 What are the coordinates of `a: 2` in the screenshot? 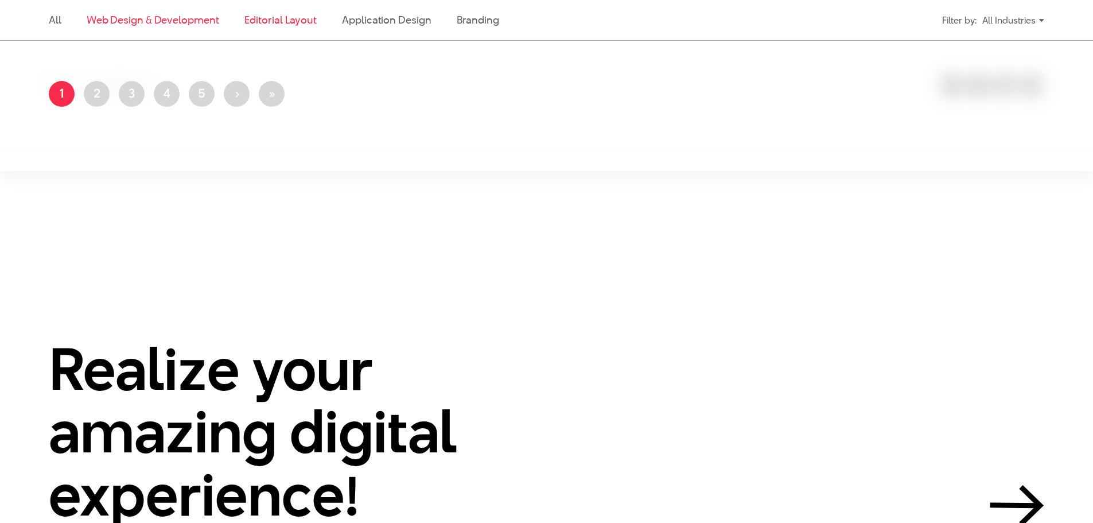 It's located at (96, 94).